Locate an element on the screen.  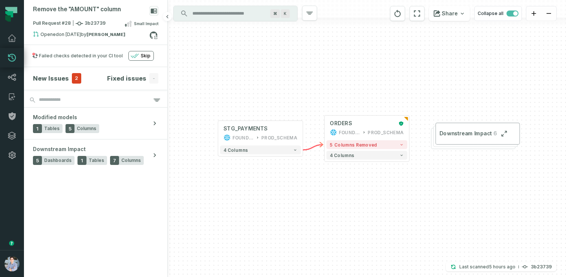
span: Dashboards is located at coordinates (58, 160).